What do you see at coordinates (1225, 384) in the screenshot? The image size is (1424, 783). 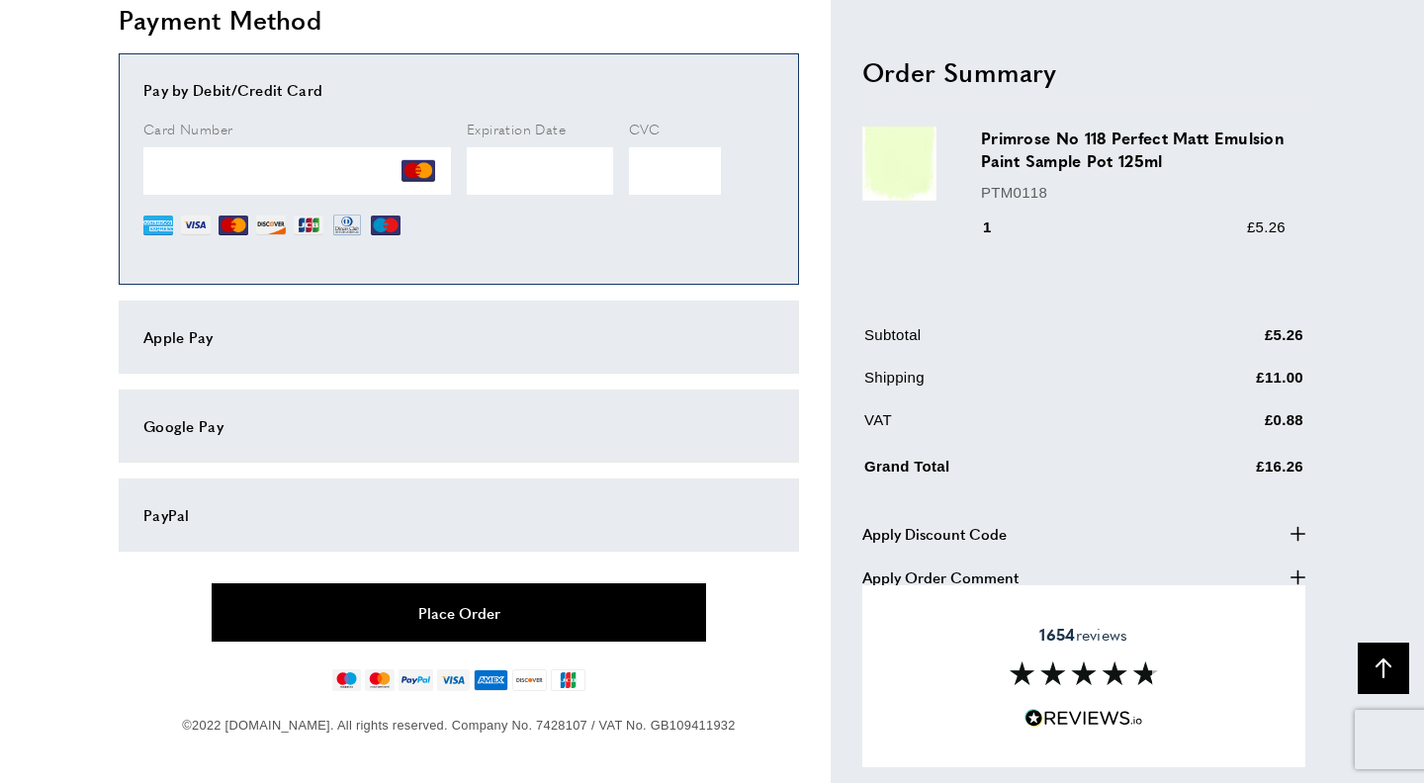 I see `td: £11.00` at bounding box center [1225, 384].